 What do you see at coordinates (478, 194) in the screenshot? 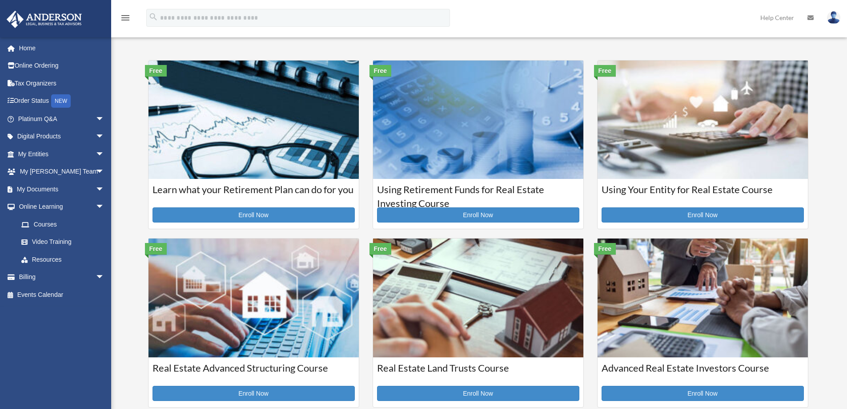
I see `h3: Using Retirement Funds for Real Estate Investing Course` at bounding box center [478, 194].